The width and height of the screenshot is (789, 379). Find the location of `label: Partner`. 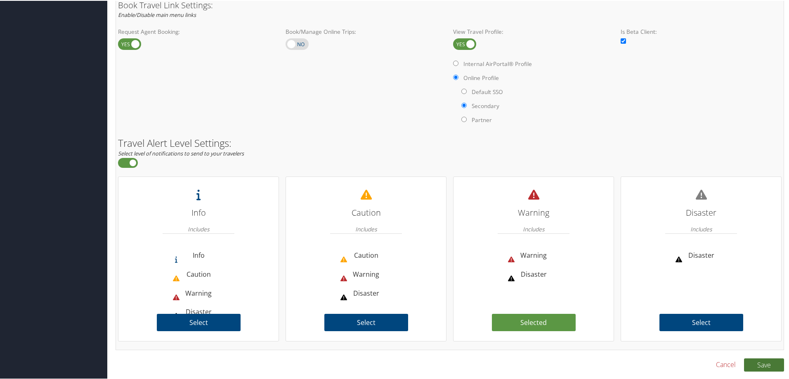

label: Partner is located at coordinates (481, 119).